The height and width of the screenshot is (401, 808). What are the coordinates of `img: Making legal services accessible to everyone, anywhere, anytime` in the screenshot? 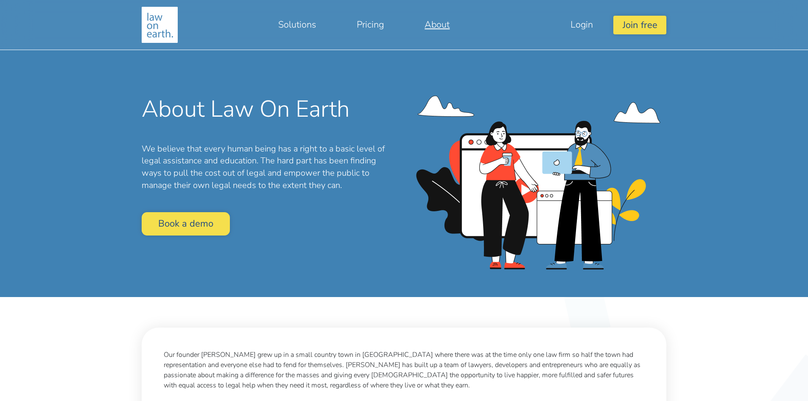 It's located at (159, 25).